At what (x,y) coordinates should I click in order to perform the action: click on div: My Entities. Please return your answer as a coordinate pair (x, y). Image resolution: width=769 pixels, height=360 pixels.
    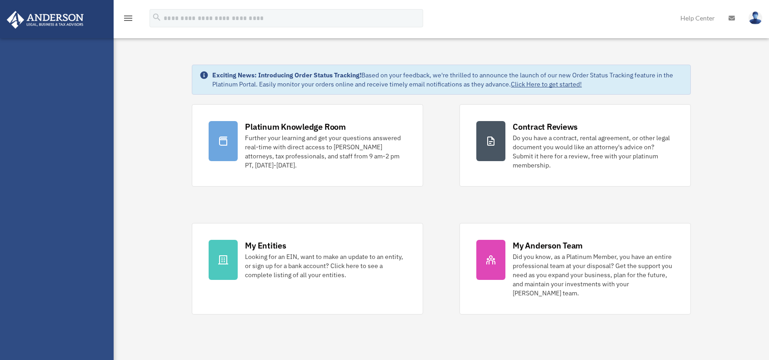
    Looking at the image, I should click on (266, 245).